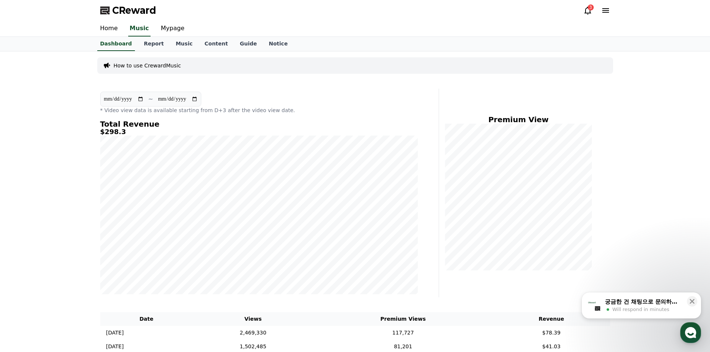 This screenshot has width=710, height=352. I want to click on a: Mypage, so click(173, 29).